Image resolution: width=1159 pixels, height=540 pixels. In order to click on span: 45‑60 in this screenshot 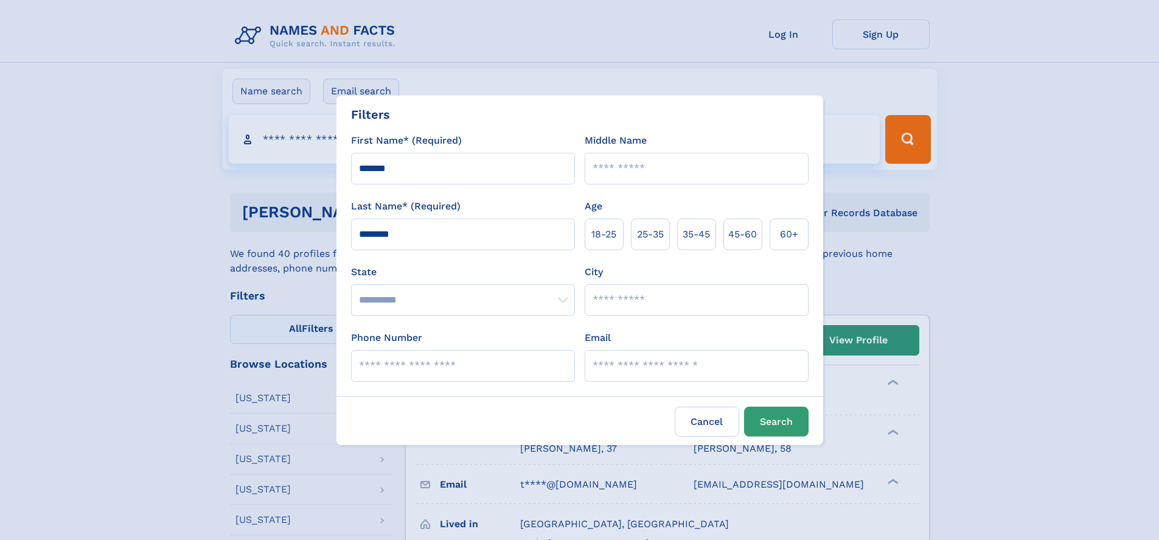, I will do `click(742, 234)`.